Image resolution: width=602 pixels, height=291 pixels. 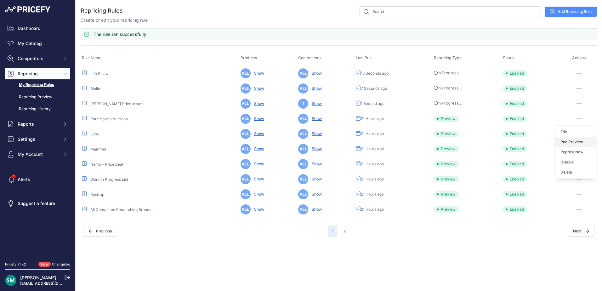 I want to click on a: Work In Progress List, so click(x=109, y=179).